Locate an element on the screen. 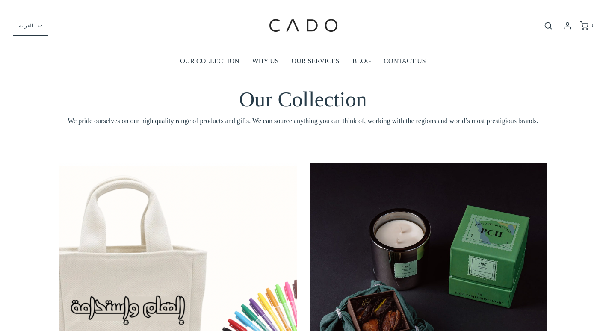 The height and width of the screenshot is (331, 606). a: 0 is located at coordinates (586, 26).